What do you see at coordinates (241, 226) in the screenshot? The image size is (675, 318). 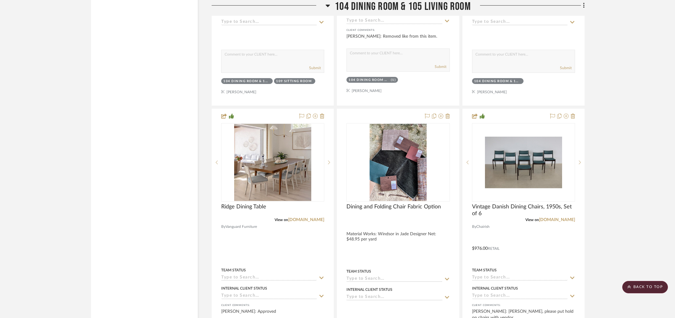 I see `span: Vanguard Furniture` at bounding box center [241, 226].